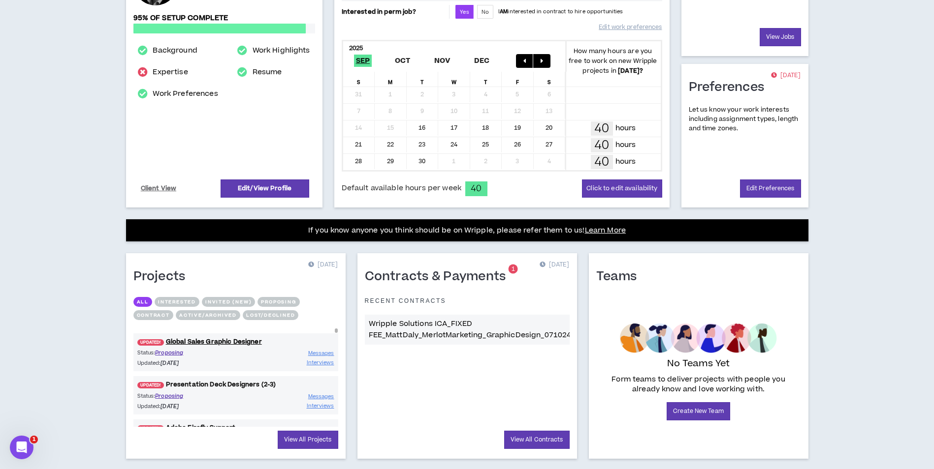 This screenshot has height=469, width=934. I want to click on h1: Preferences, so click(730, 88).